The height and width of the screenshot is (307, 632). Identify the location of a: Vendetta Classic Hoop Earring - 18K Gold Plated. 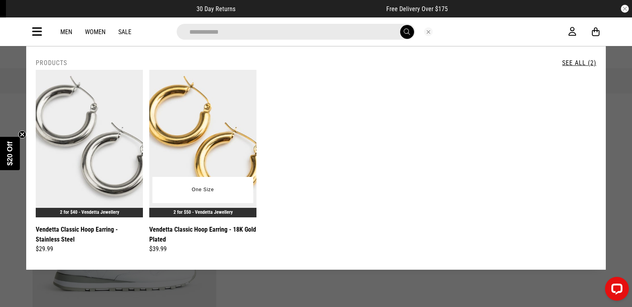
(203, 235).